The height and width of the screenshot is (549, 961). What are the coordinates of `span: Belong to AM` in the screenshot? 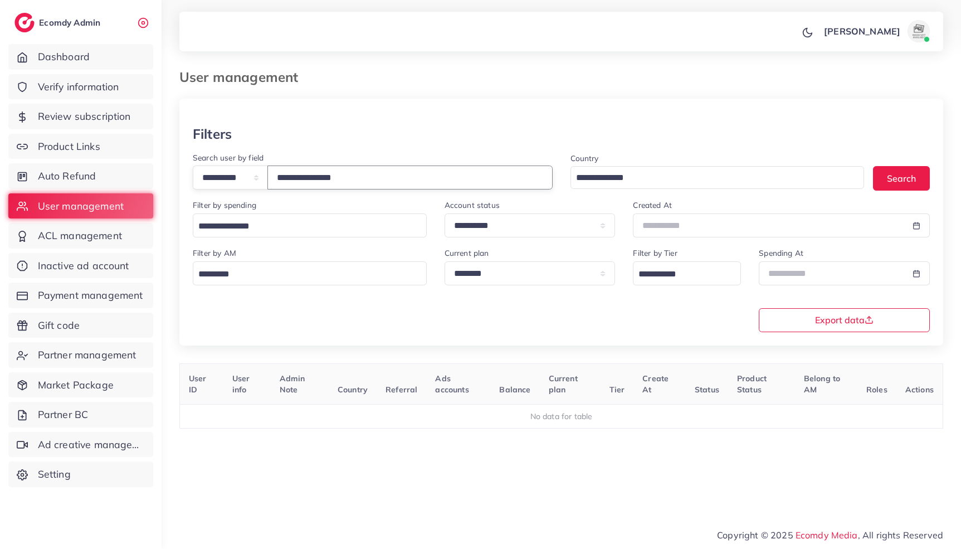 It's located at (822, 384).